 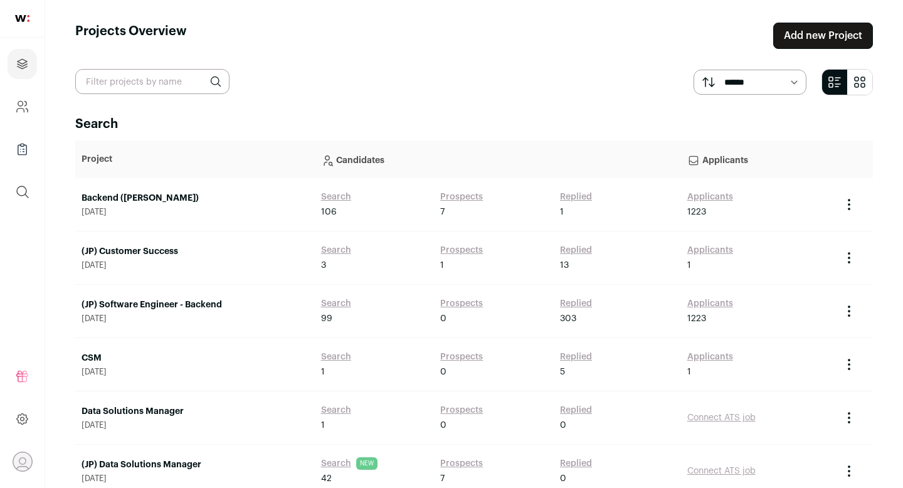 I want to click on span: 303, so click(x=568, y=318).